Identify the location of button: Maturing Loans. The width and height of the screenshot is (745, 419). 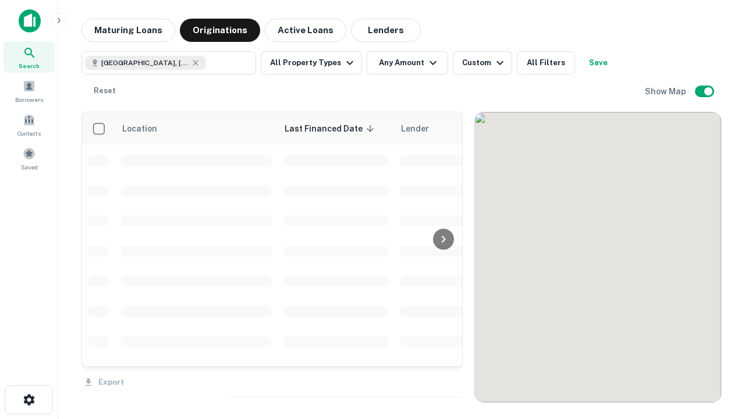
(128, 30).